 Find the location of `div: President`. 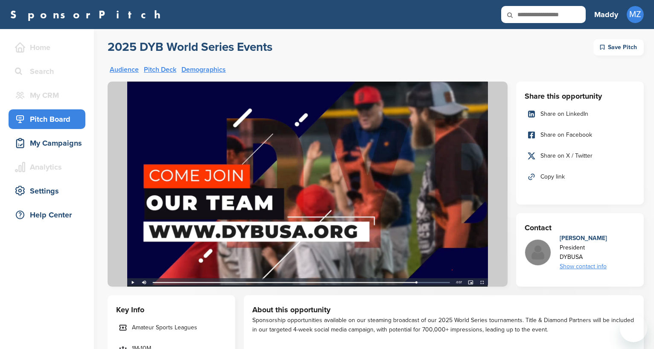

div: President is located at coordinates (583, 248).